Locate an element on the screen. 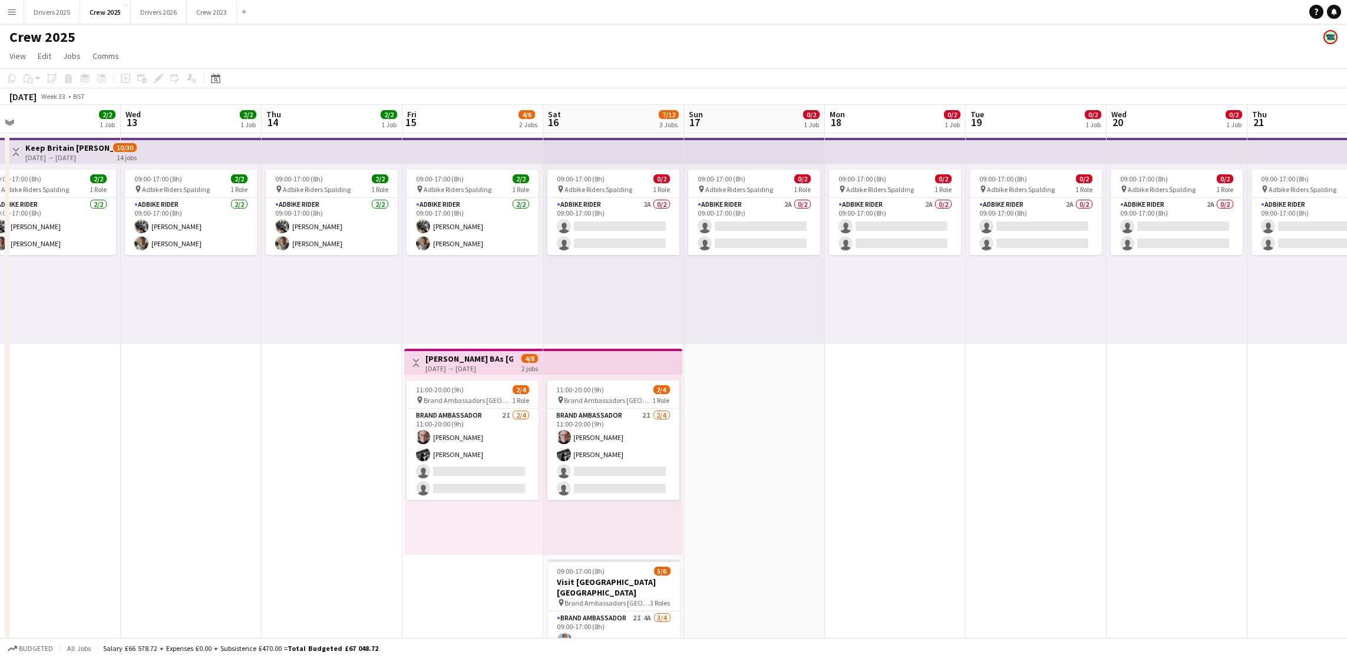  div: BST is located at coordinates (79, 96).